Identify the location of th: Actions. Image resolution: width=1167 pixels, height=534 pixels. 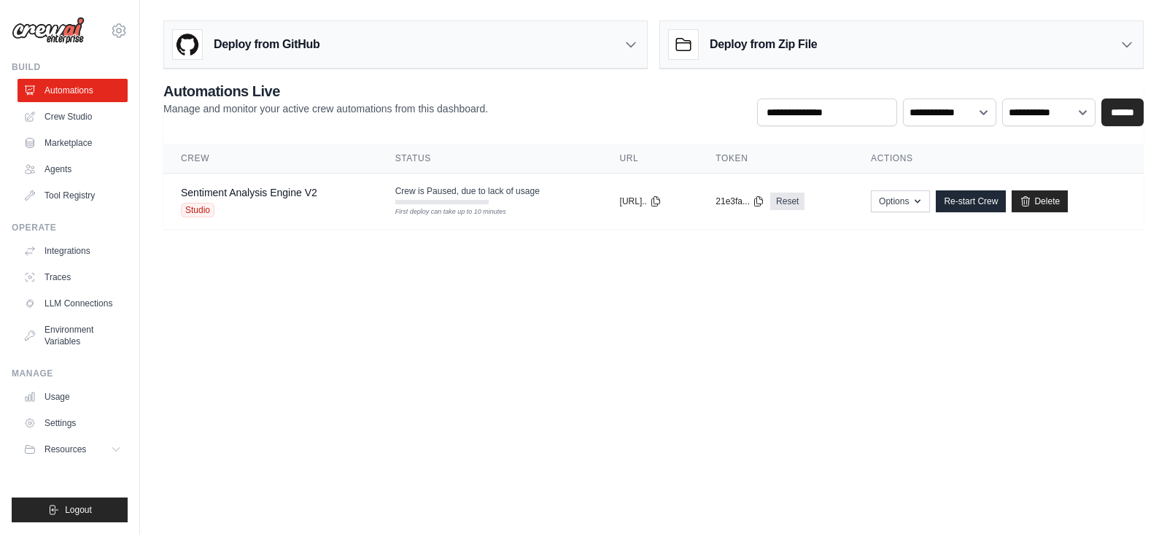
(998, 158).